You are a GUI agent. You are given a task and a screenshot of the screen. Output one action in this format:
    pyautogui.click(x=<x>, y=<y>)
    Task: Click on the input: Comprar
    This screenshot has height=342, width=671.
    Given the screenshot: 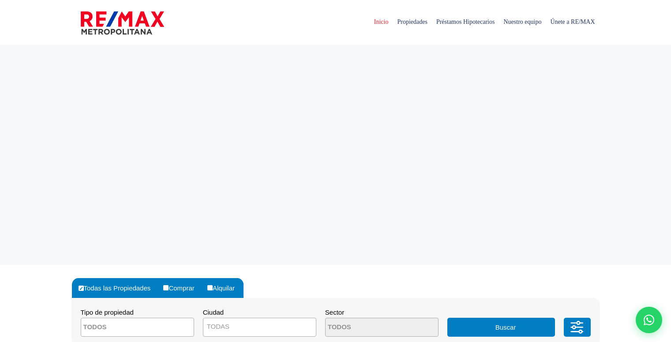 What is the action you would take?
    pyautogui.click(x=166, y=288)
    